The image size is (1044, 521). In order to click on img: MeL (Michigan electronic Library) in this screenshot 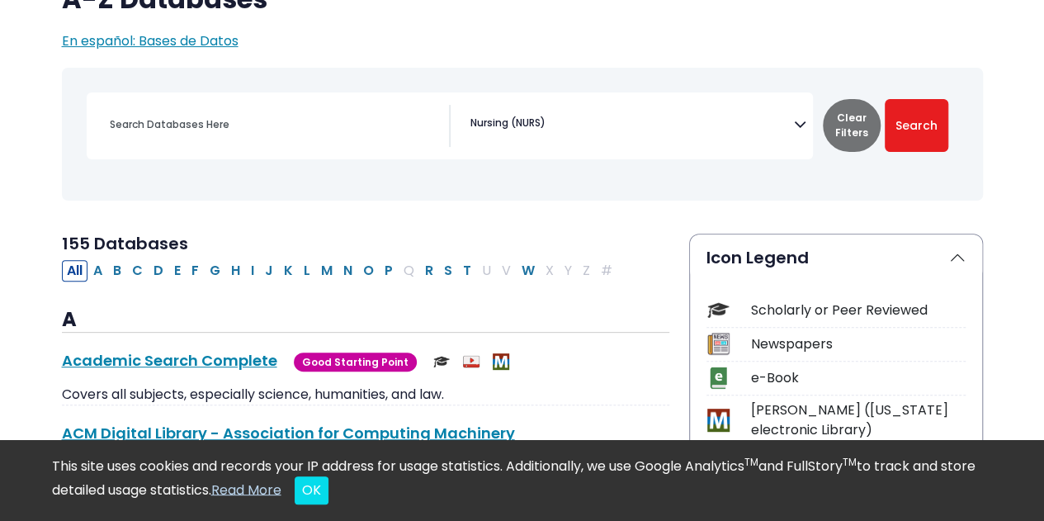, I will do `click(501, 361)`.